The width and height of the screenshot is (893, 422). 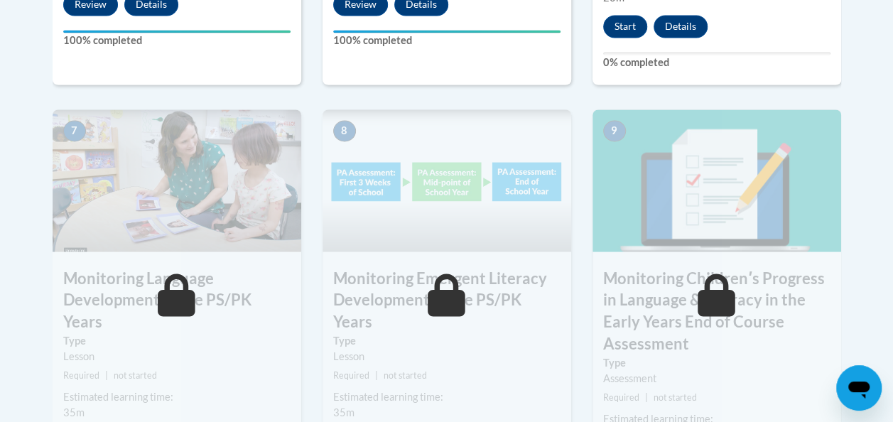 I want to click on span: 7, so click(x=75, y=131).